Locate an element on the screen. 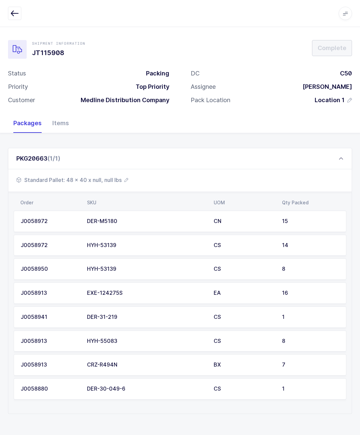  div: Priority is located at coordinates (18, 87).